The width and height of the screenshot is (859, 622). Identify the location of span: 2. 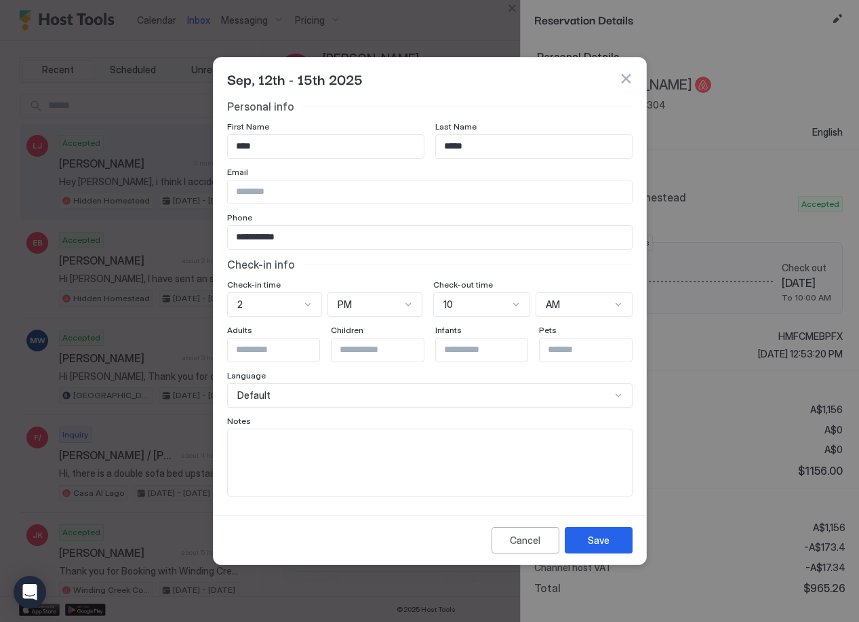
(240, 304).